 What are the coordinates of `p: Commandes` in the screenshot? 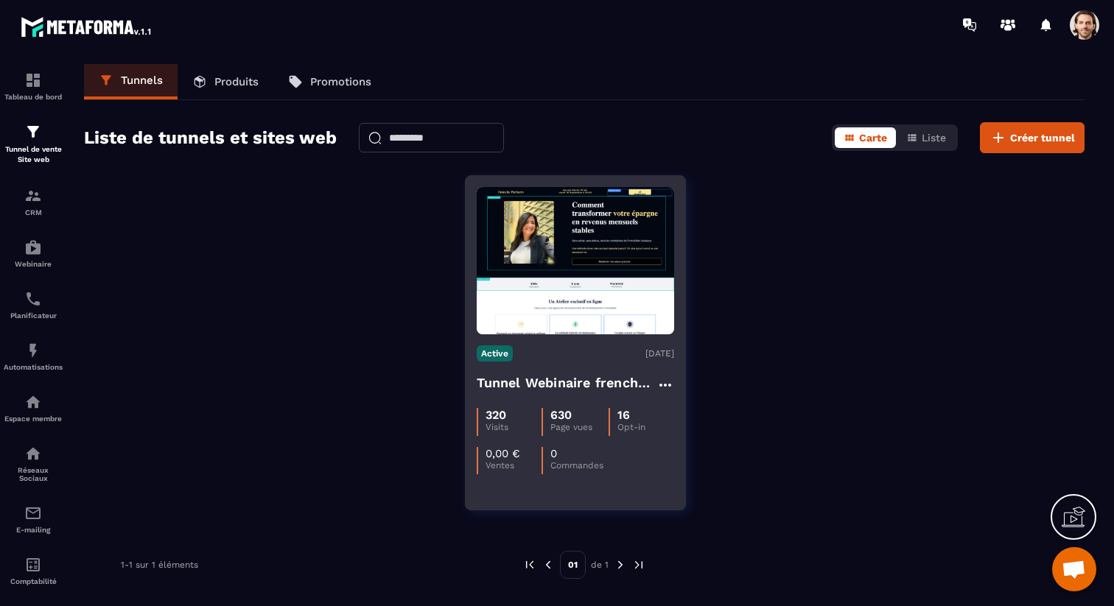 It's located at (578, 466).